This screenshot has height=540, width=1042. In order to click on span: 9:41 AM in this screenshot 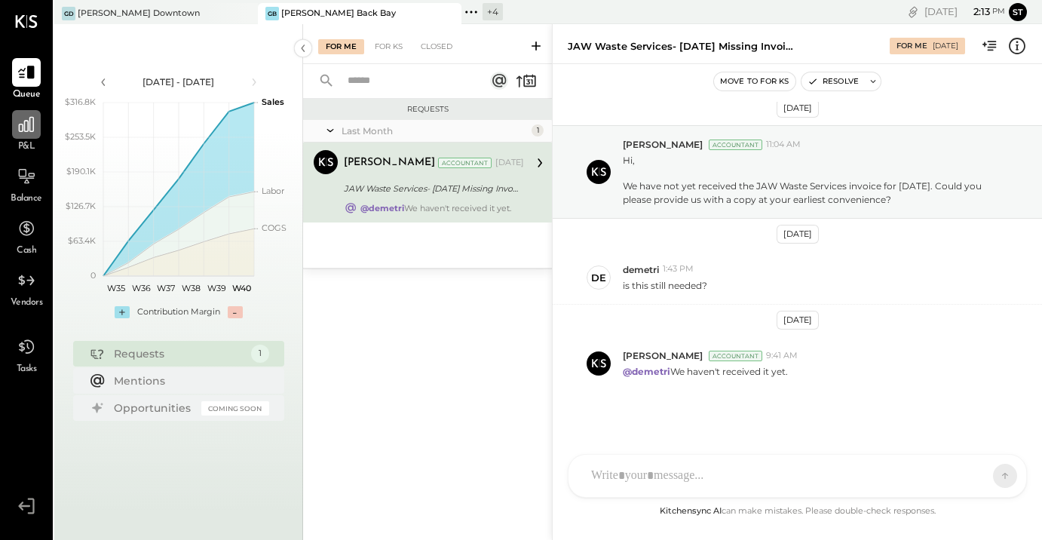, I will do `click(782, 356)`.